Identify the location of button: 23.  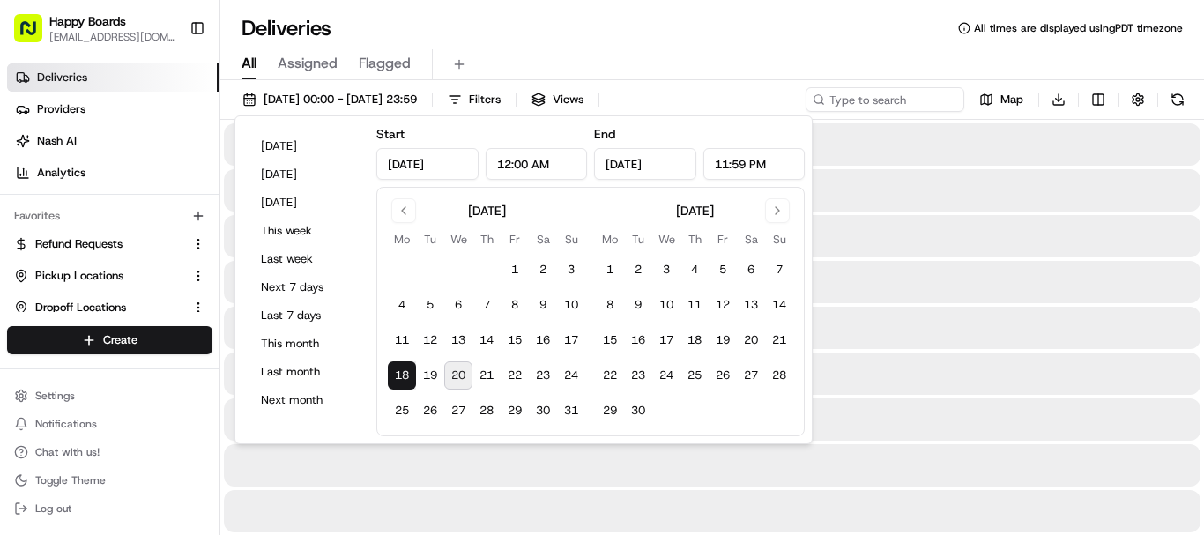
(638, 376).